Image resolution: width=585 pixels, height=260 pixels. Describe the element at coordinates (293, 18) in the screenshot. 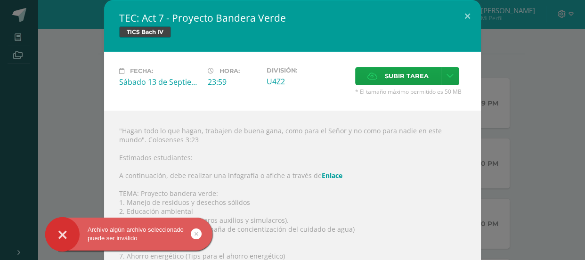

I see `h2: TEC: Act 7 - Proyecto Bandera Verde` at that location.